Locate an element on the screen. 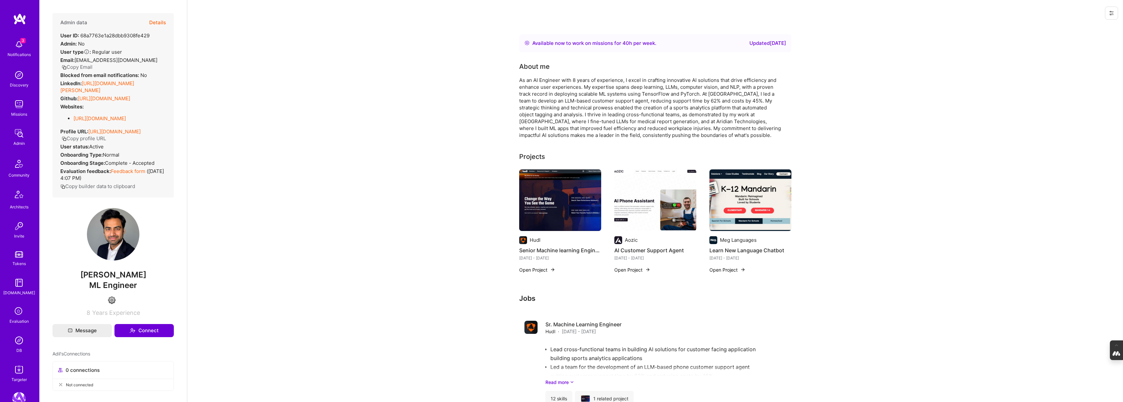  div: Community is located at coordinates (19, 175).